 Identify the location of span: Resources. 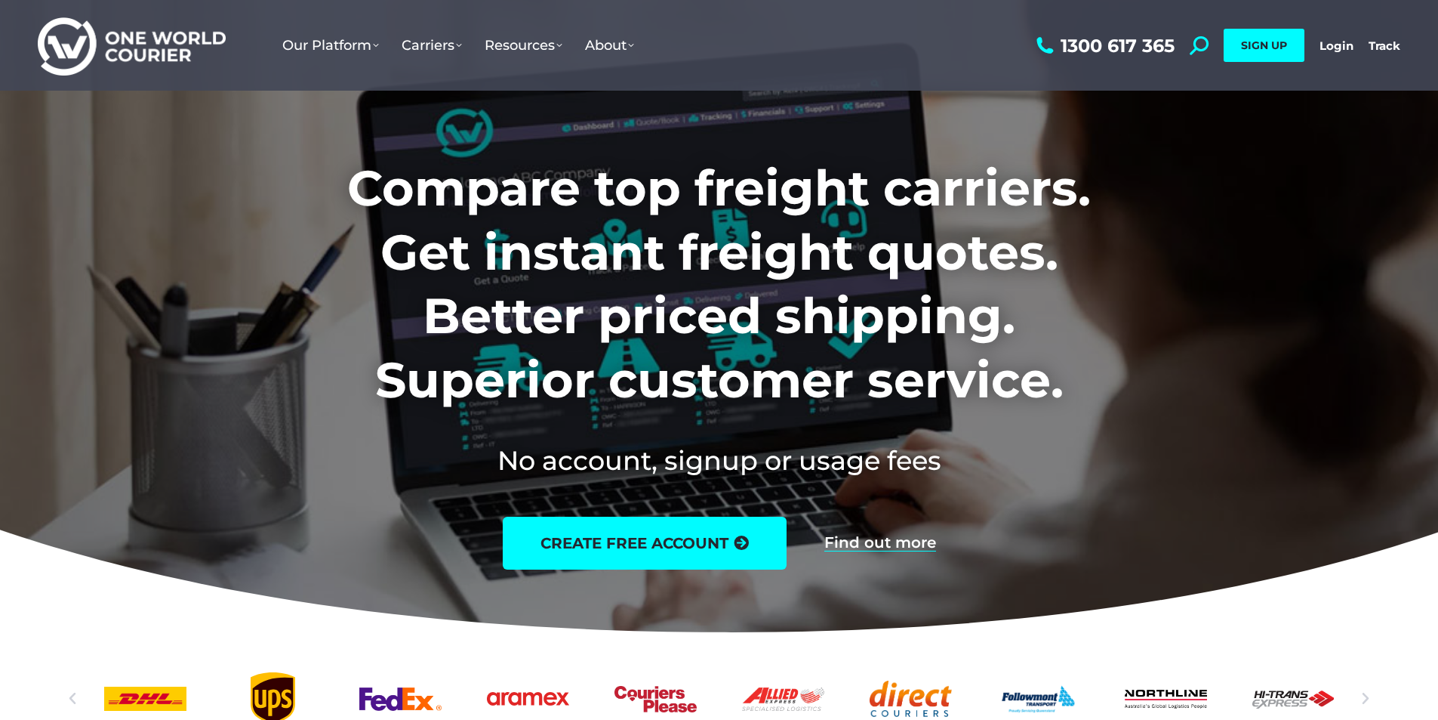
(523, 45).